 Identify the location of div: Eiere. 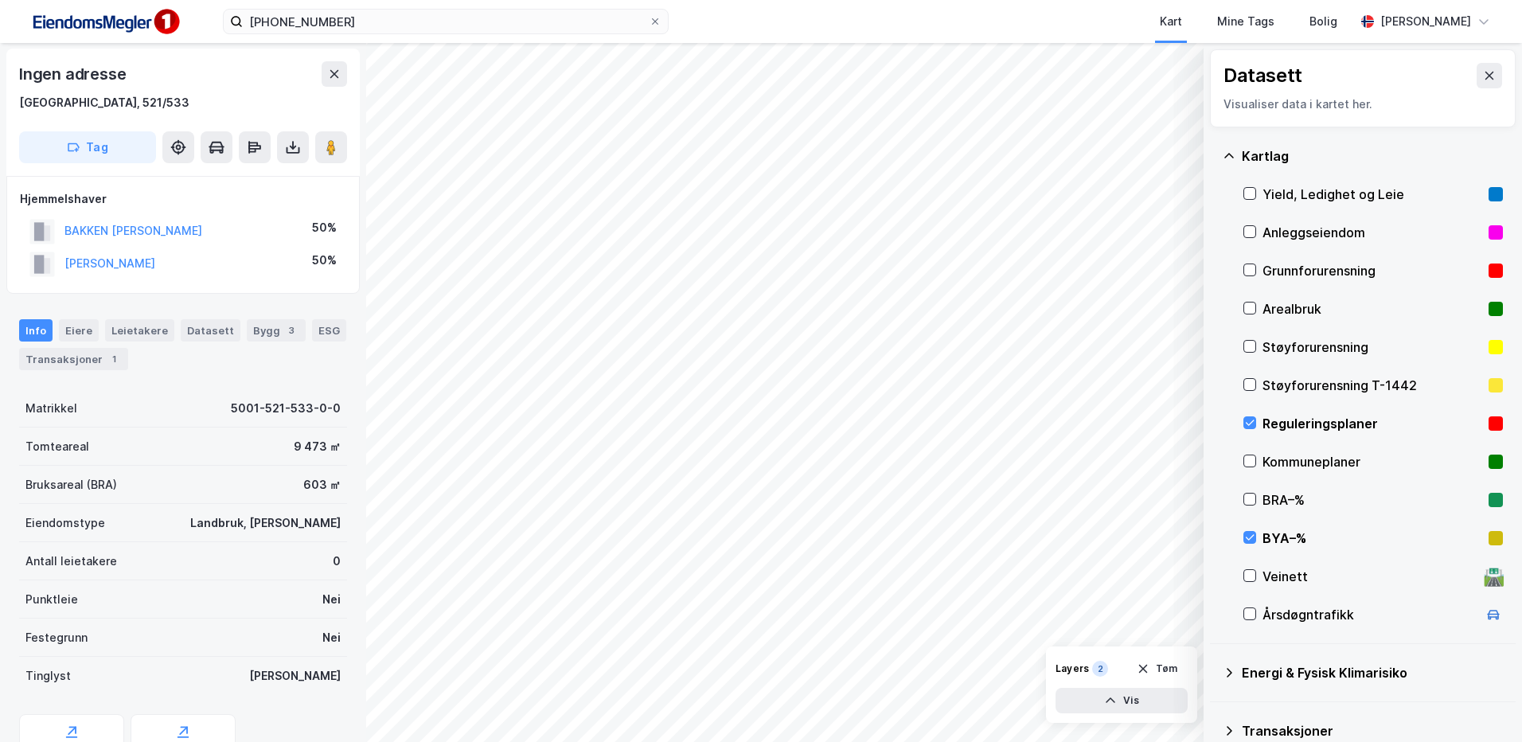
(79, 330).